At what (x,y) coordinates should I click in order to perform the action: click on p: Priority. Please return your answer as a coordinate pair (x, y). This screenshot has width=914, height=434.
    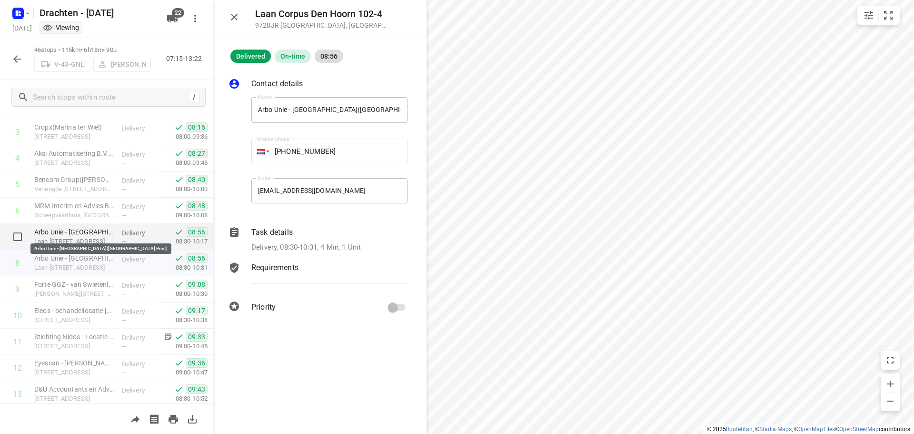
    Looking at the image, I should click on (263, 307).